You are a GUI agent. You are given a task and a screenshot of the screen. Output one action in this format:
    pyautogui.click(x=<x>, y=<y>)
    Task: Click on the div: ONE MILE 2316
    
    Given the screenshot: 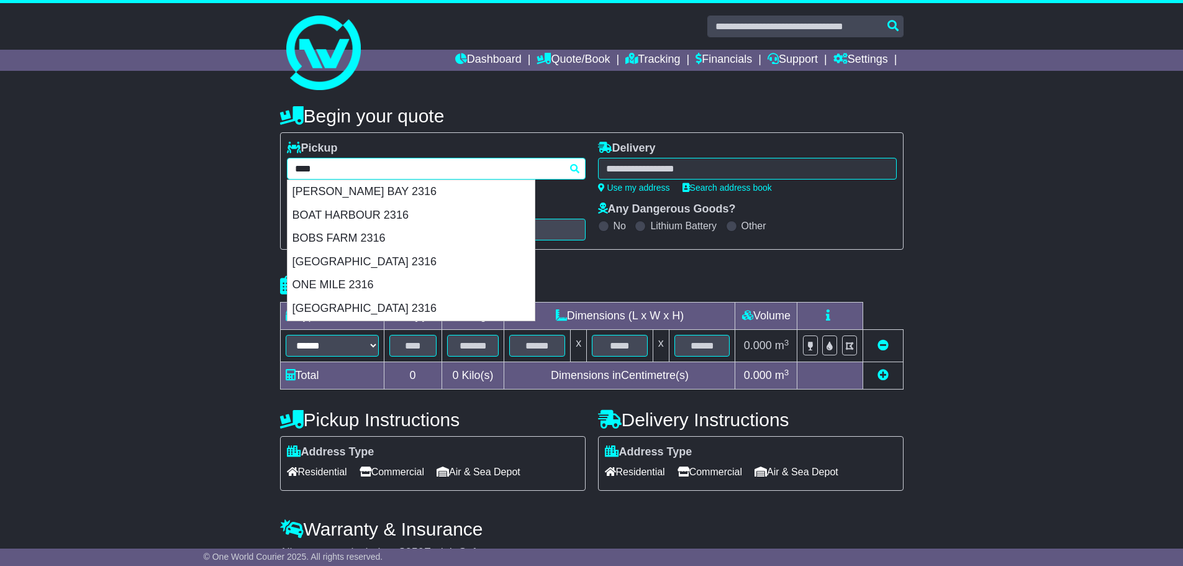 What is the action you would take?
    pyautogui.click(x=411, y=285)
    